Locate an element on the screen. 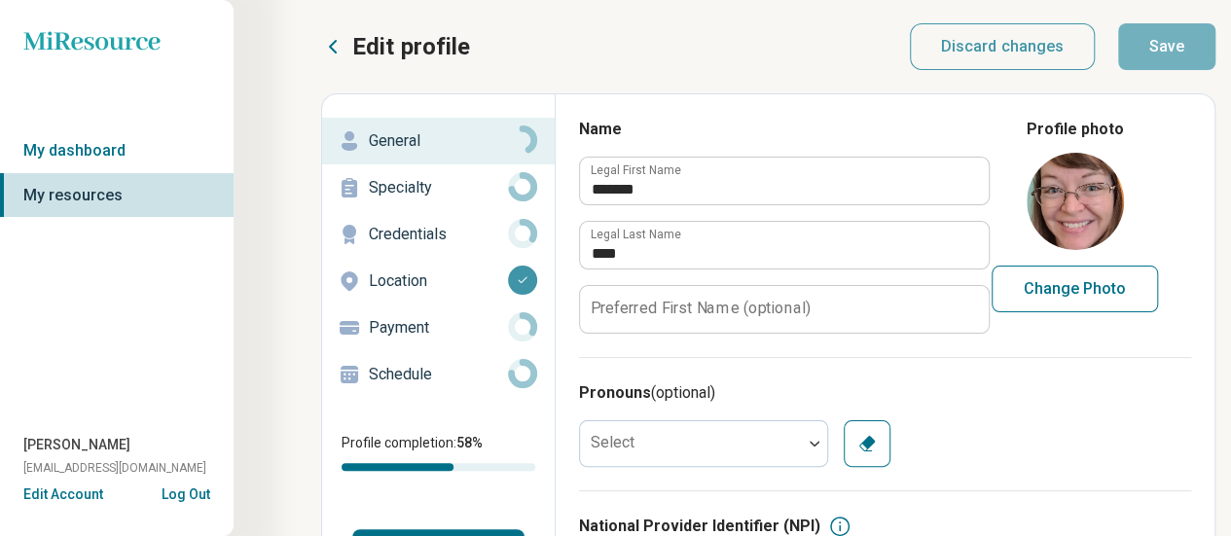 The height and width of the screenshot is (536, 1231). a: Payment is located at coordinates (438, 328).